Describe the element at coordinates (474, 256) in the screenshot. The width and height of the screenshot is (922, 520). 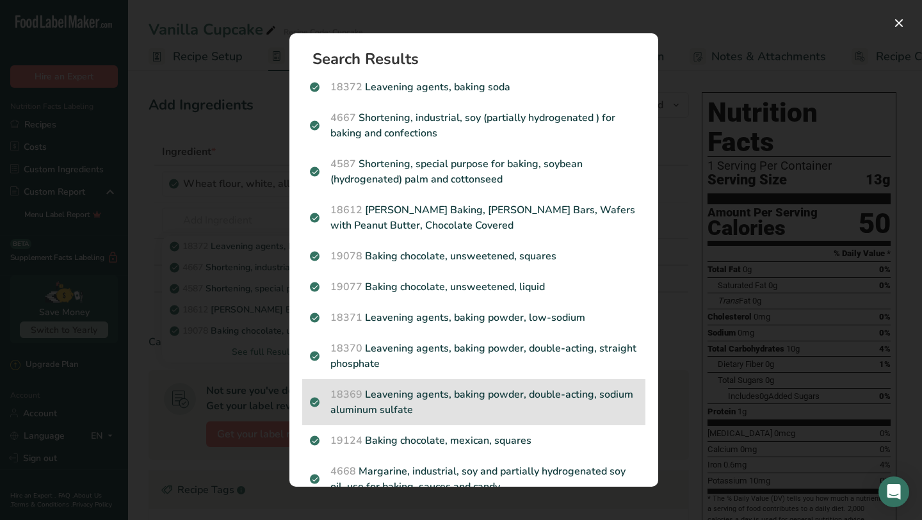
I see `p: Baking chocolate, unsweetened, squares` at that location.